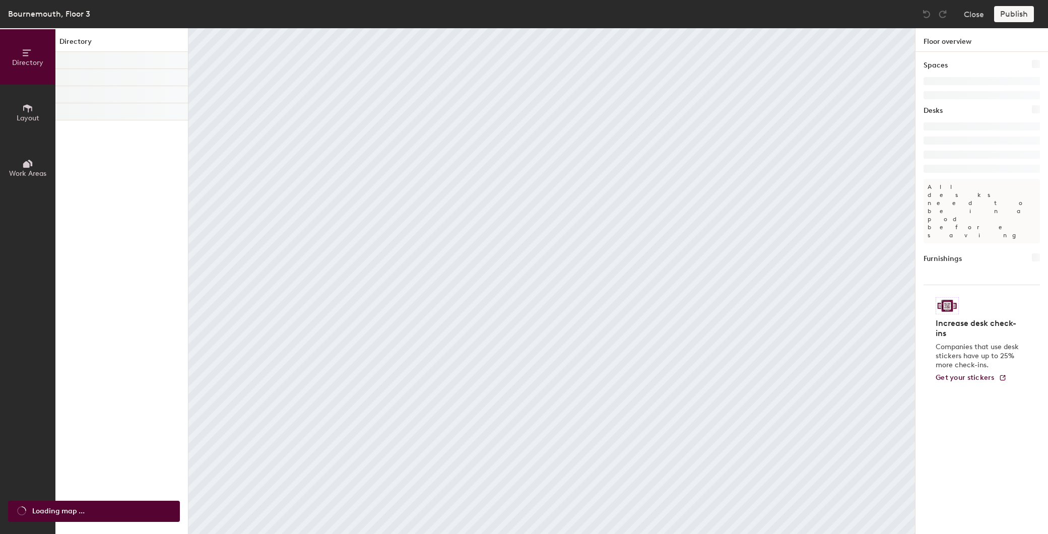 This screenshot has height=534, width=1048. I want to click on div: Bournemouth, Floor 3, so click(49, 14).